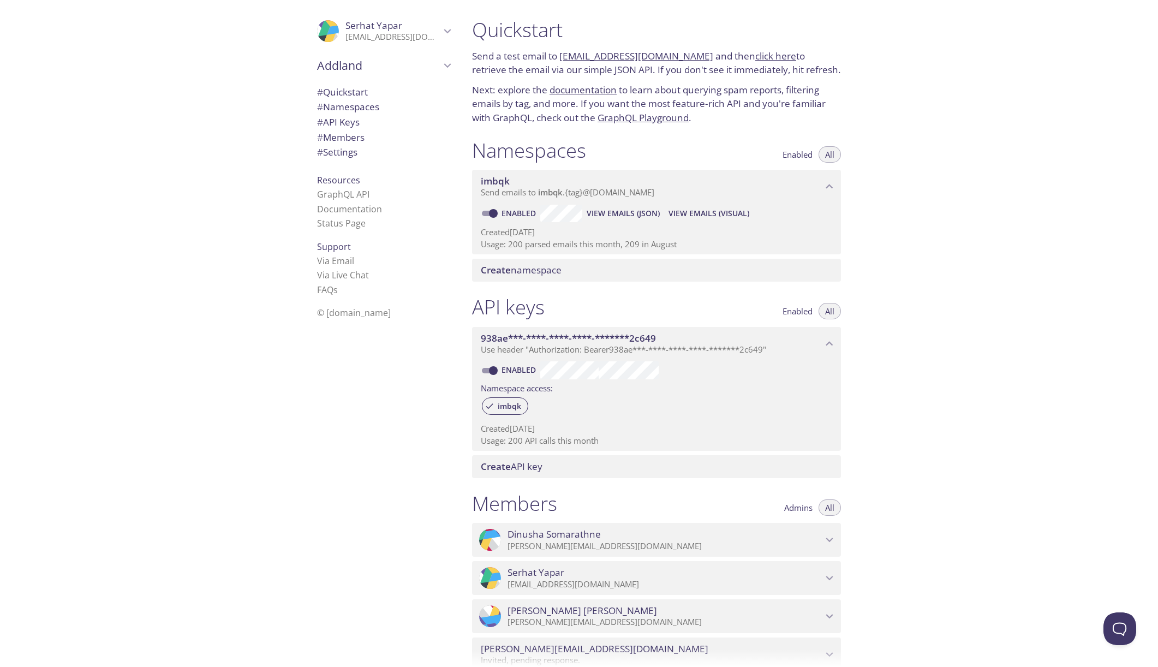 Image resolution: width=1158 pixels, height=667 pixels. What do you see at coordinates (656, 440) in the screenshot?
I see `p: Usage: 200 API calls this month` at bounding box center [656, 440].